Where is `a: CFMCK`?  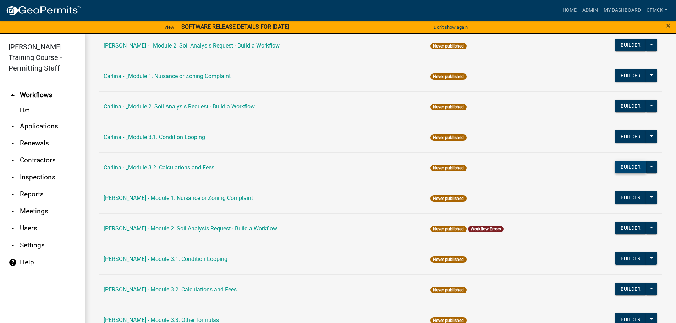
a: CFMCK is located at coordinates (657, 10).